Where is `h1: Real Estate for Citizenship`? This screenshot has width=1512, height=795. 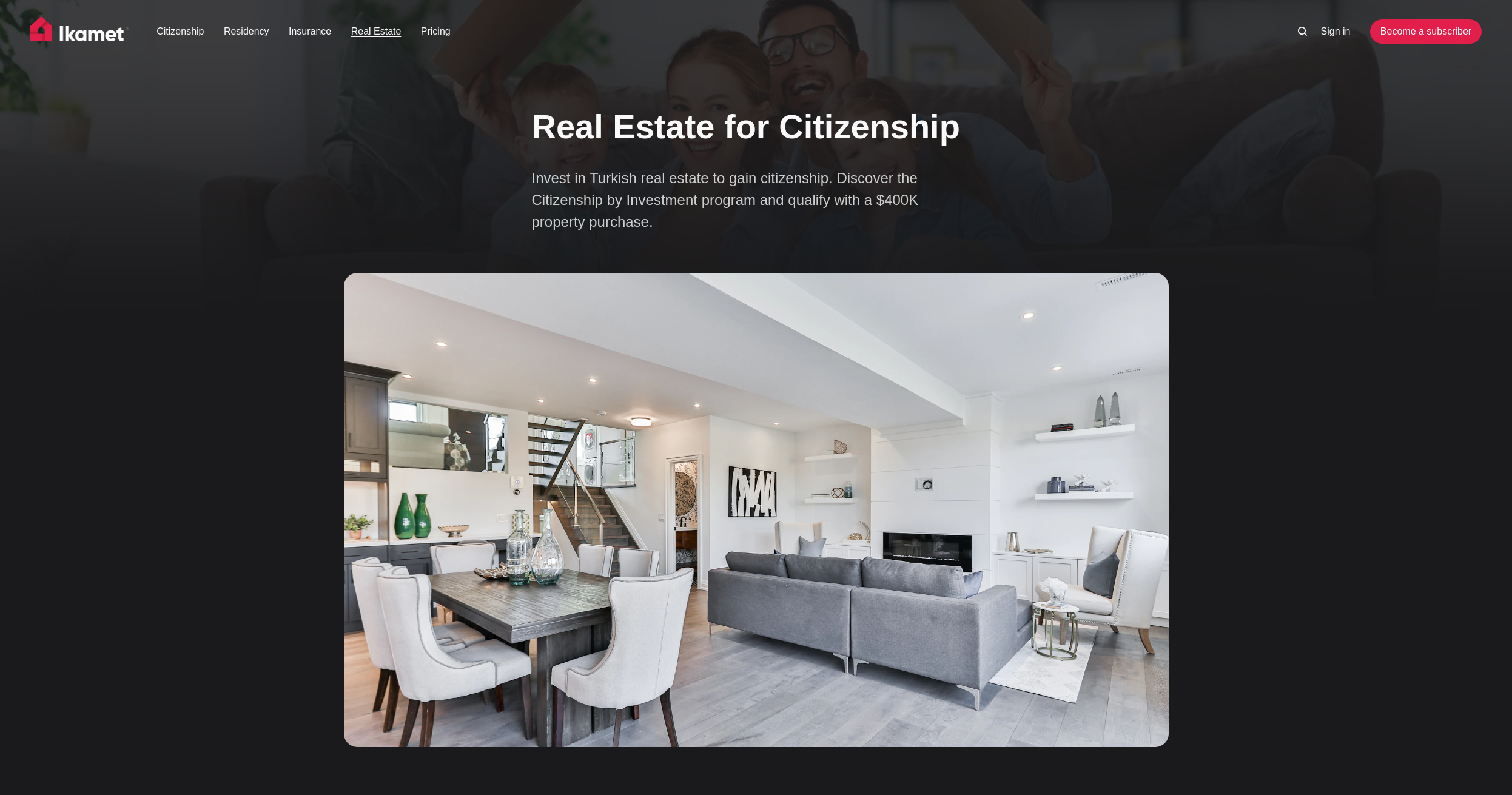
h1: Real Estate for Citizenship is located at coordinates (756, 126).